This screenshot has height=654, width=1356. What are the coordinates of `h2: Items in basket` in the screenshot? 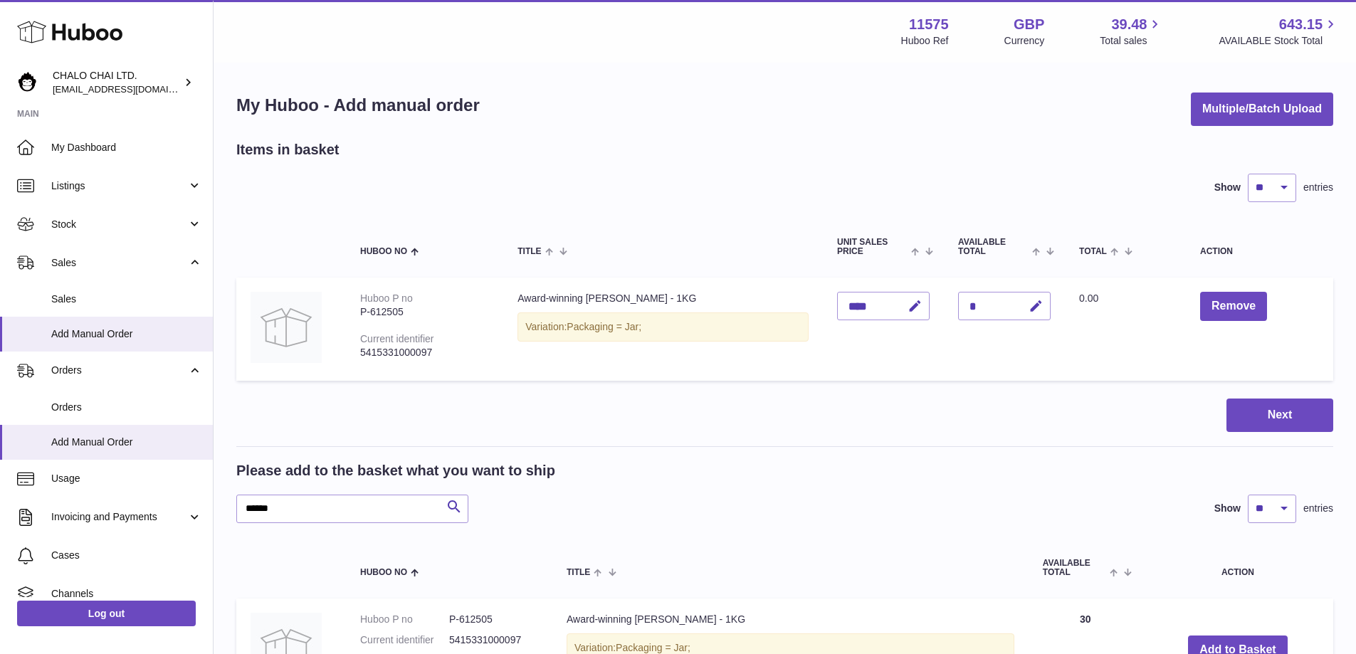 It's located at (288, 149).